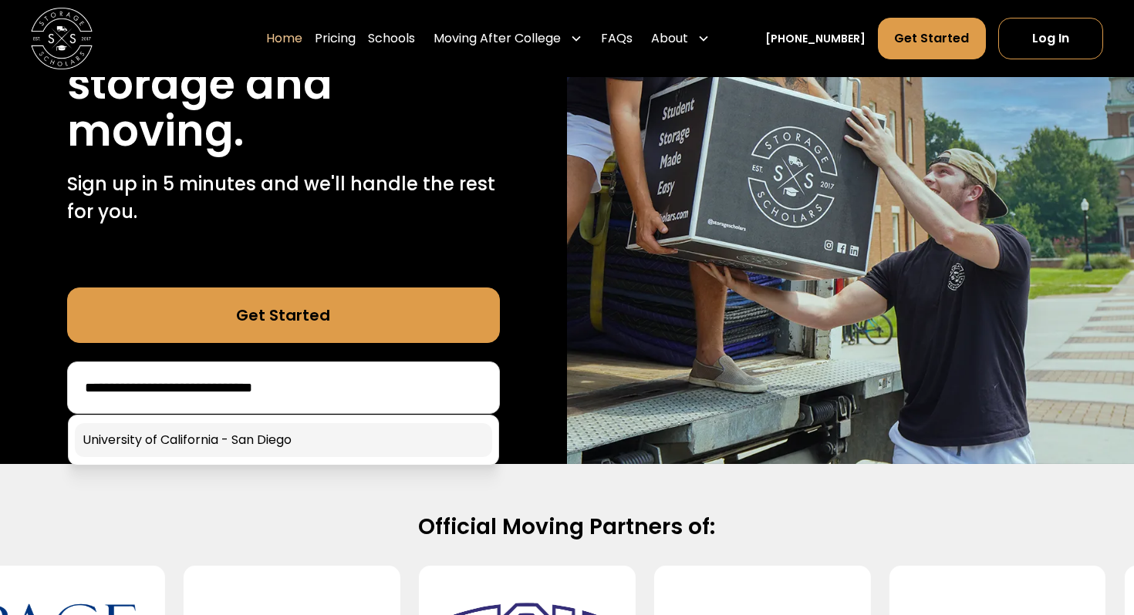  I want to click on a: Pricing, so click(335, 39).